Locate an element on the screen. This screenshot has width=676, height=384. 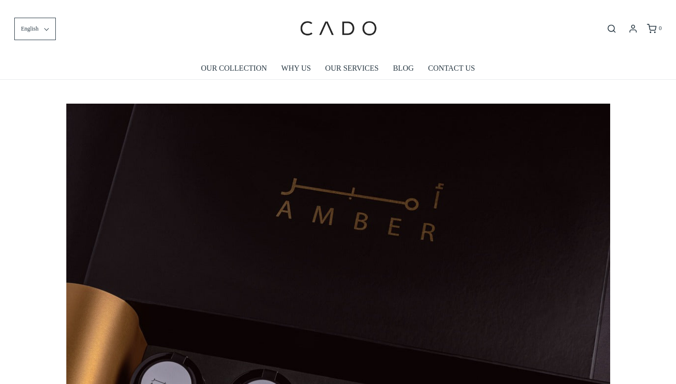
a: 0 is located at coordinates (654, 29).